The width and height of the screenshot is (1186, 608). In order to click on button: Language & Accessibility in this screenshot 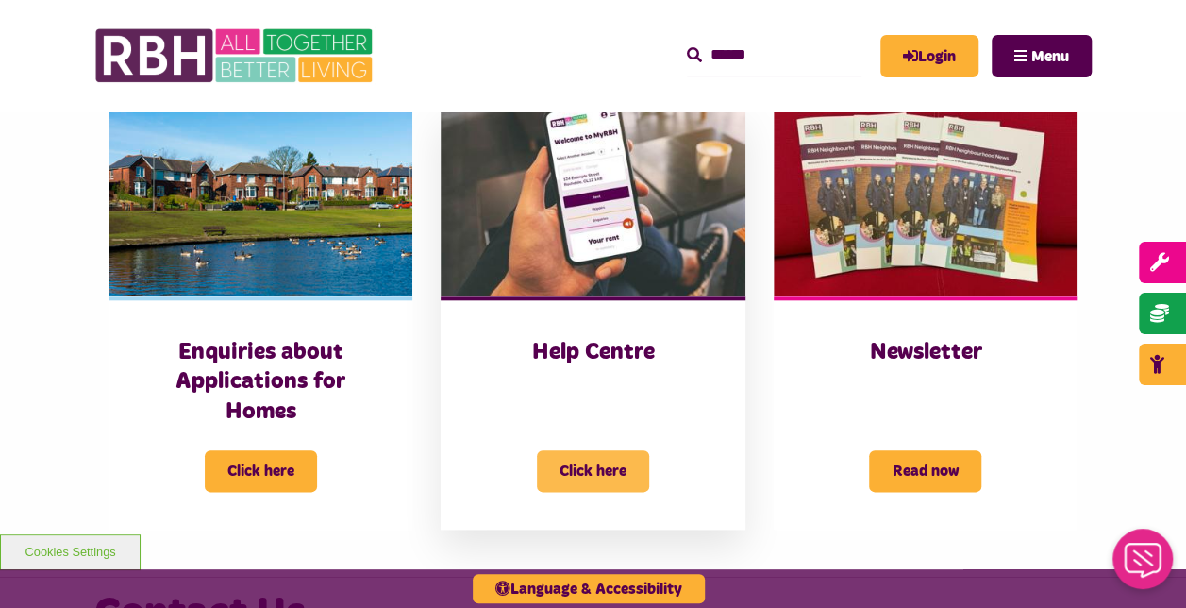, I will do `click(589, 588)`.